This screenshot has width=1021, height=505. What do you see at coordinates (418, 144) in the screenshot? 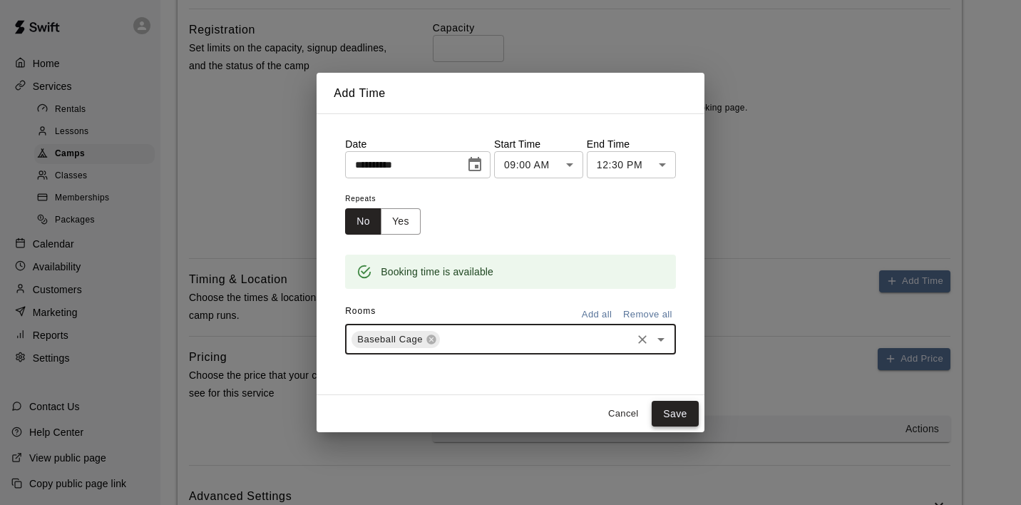
I see `p: Date` at bounding box center [418, 144].